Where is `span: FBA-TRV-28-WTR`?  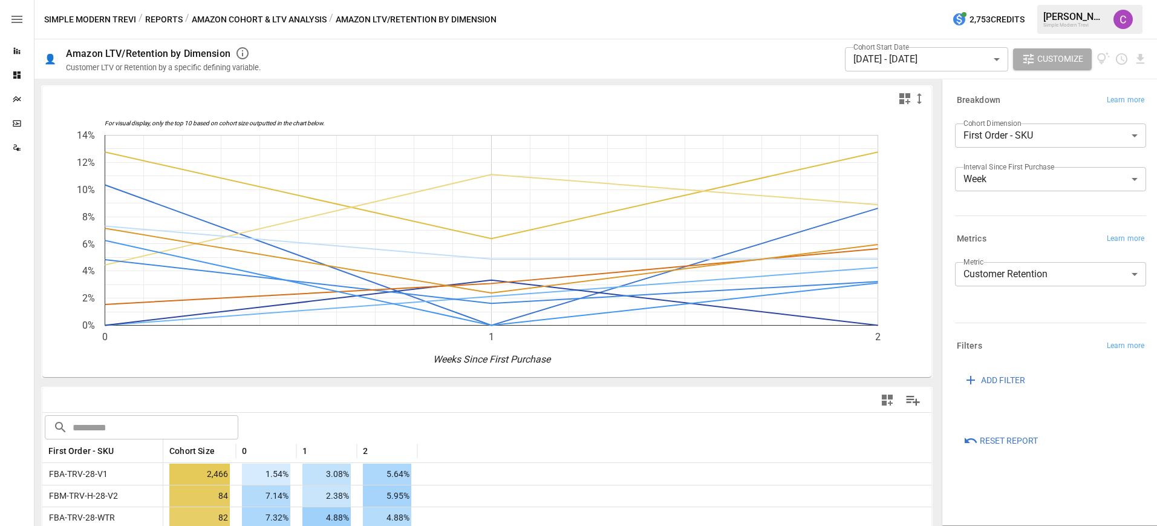 span: FBA-TRV-28-WTR is located at coordinates (79, 517).